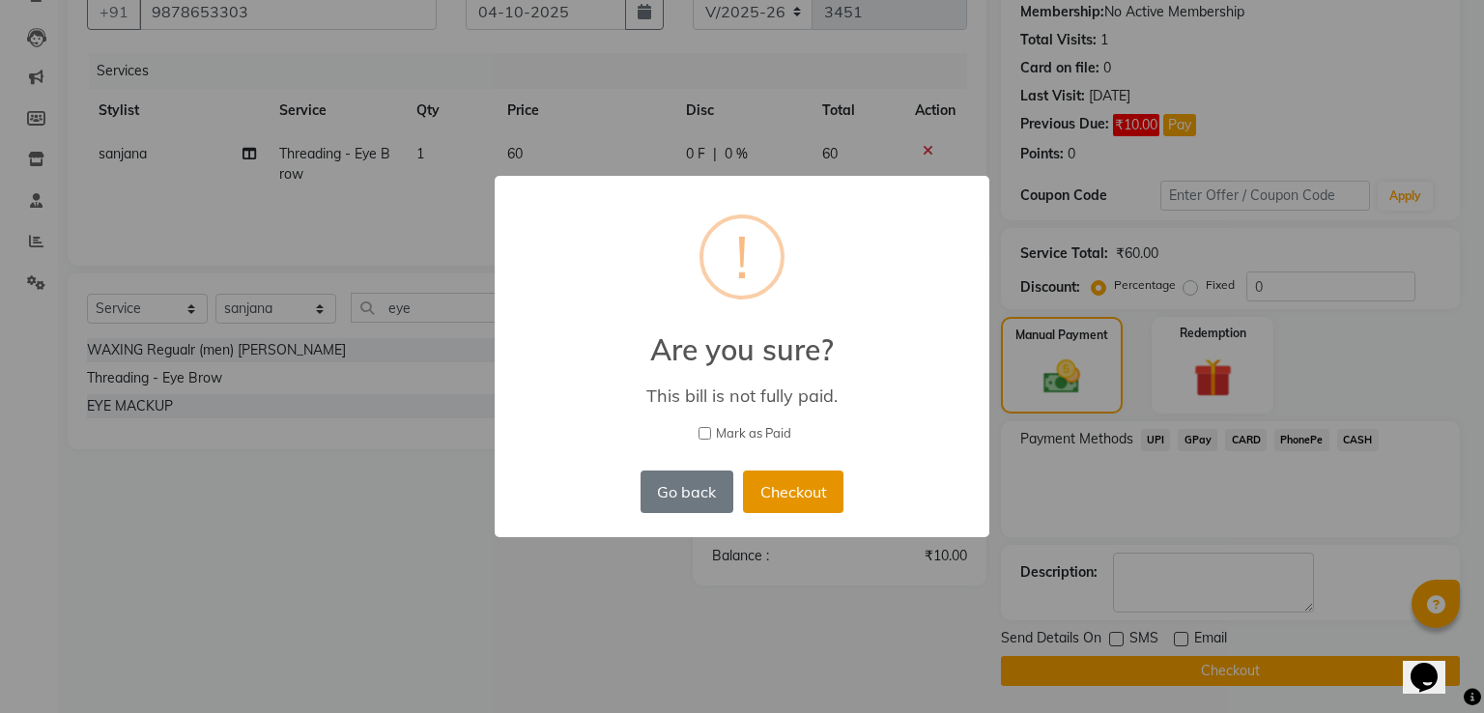 The width and height of the screenshot is (1484, 713). Describe the element at coordinates (754, 434) in the screenshot. I see `span: Mark as Paid` at that location.